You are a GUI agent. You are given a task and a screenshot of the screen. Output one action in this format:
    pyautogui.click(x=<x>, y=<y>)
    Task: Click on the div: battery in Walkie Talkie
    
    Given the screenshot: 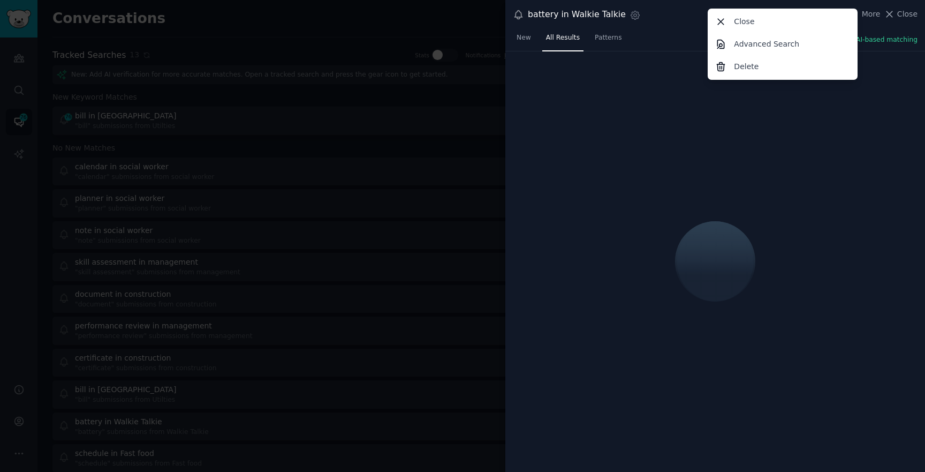 What is the action you would take?
    pyautogui.click(x=577, y=14)
    